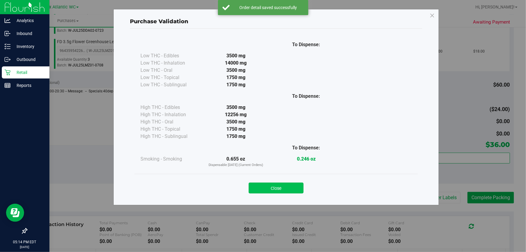  What do you see at coordinates (29, 85) in the screenshot?
I see `p: Reports` at bounding box center [29, 85].